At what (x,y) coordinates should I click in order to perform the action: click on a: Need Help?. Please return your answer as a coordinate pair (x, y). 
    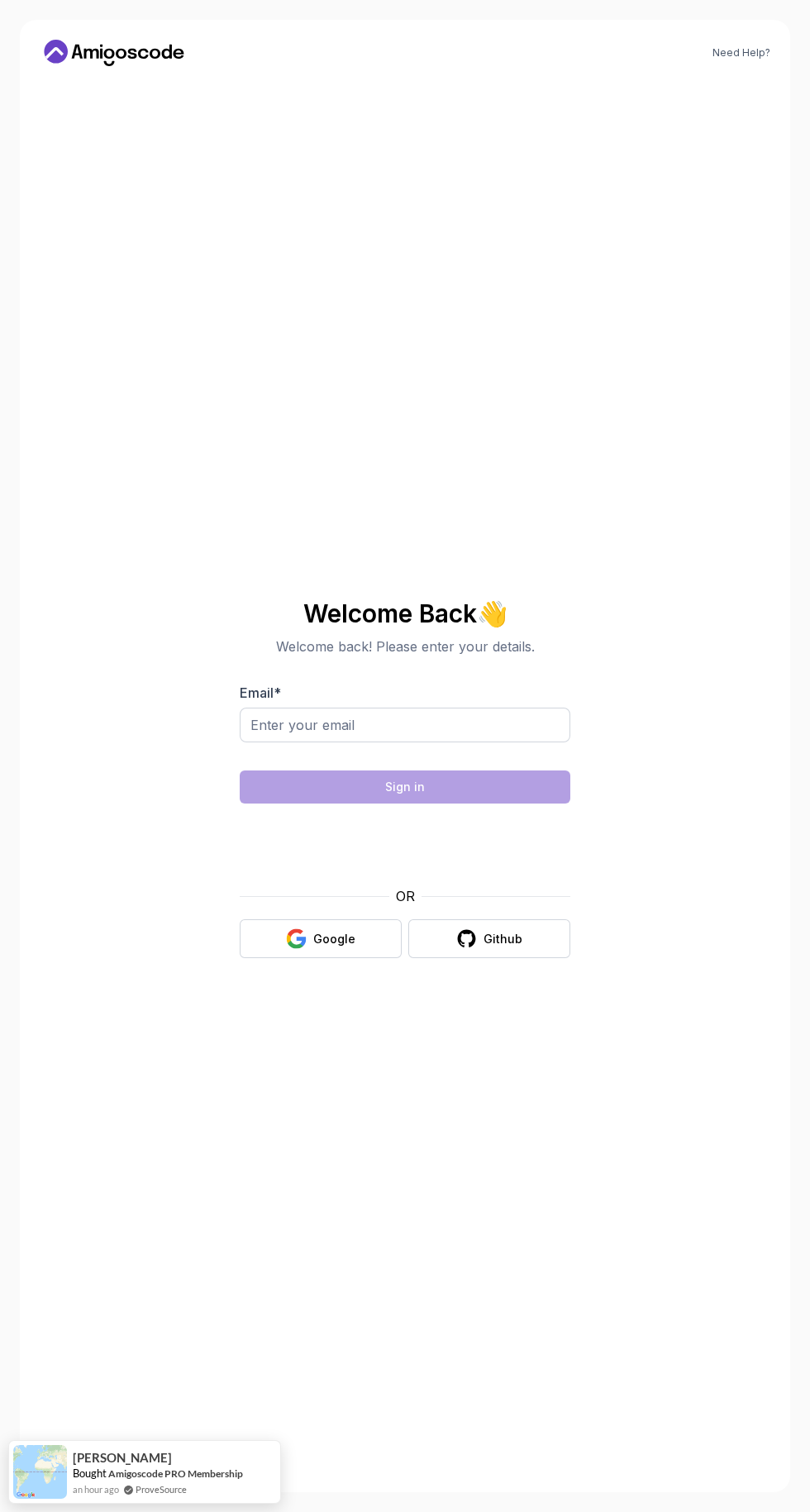
    Looking at the image, I should click on (741, 53).